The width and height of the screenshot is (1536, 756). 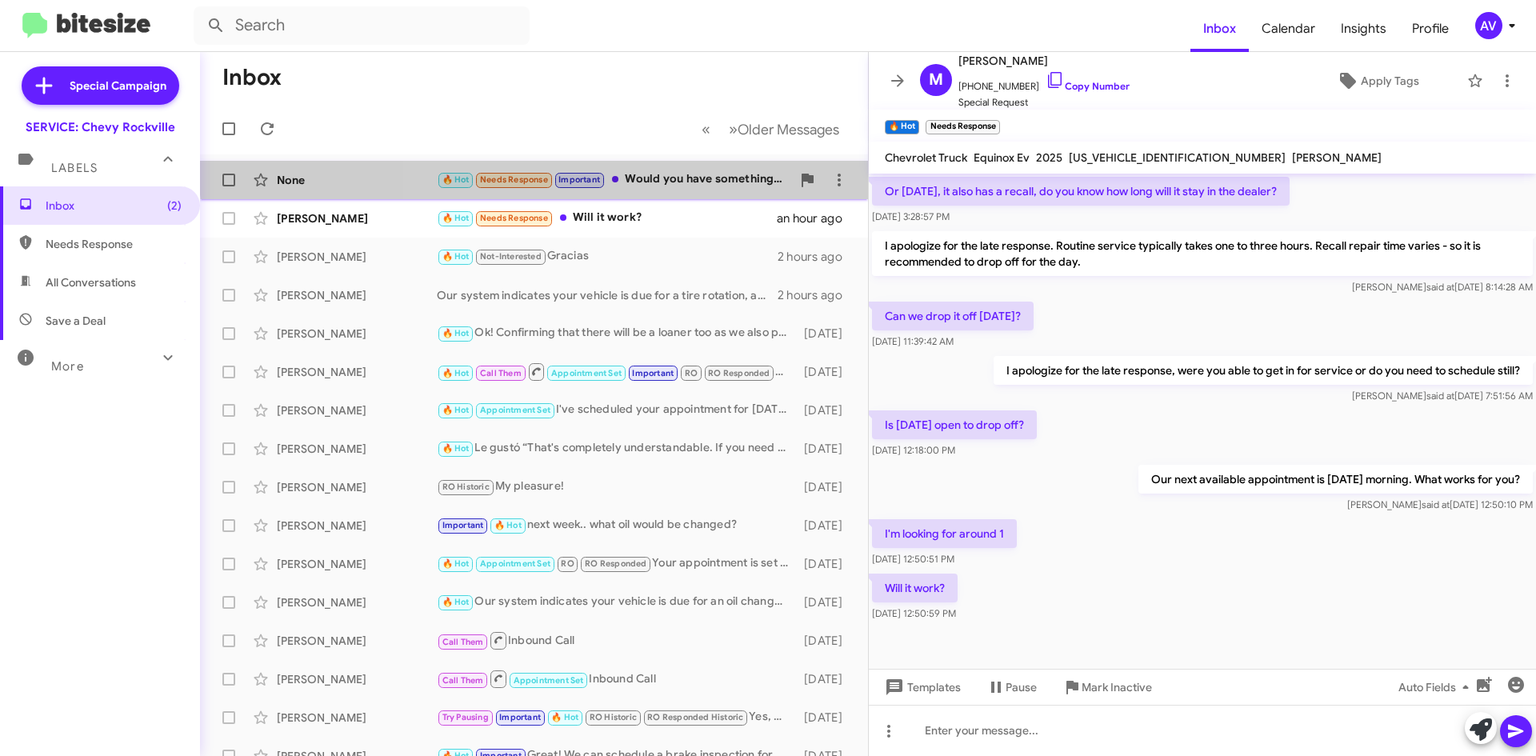 I want to click on span: RO Responded Historic, so click(x=695, y=717).